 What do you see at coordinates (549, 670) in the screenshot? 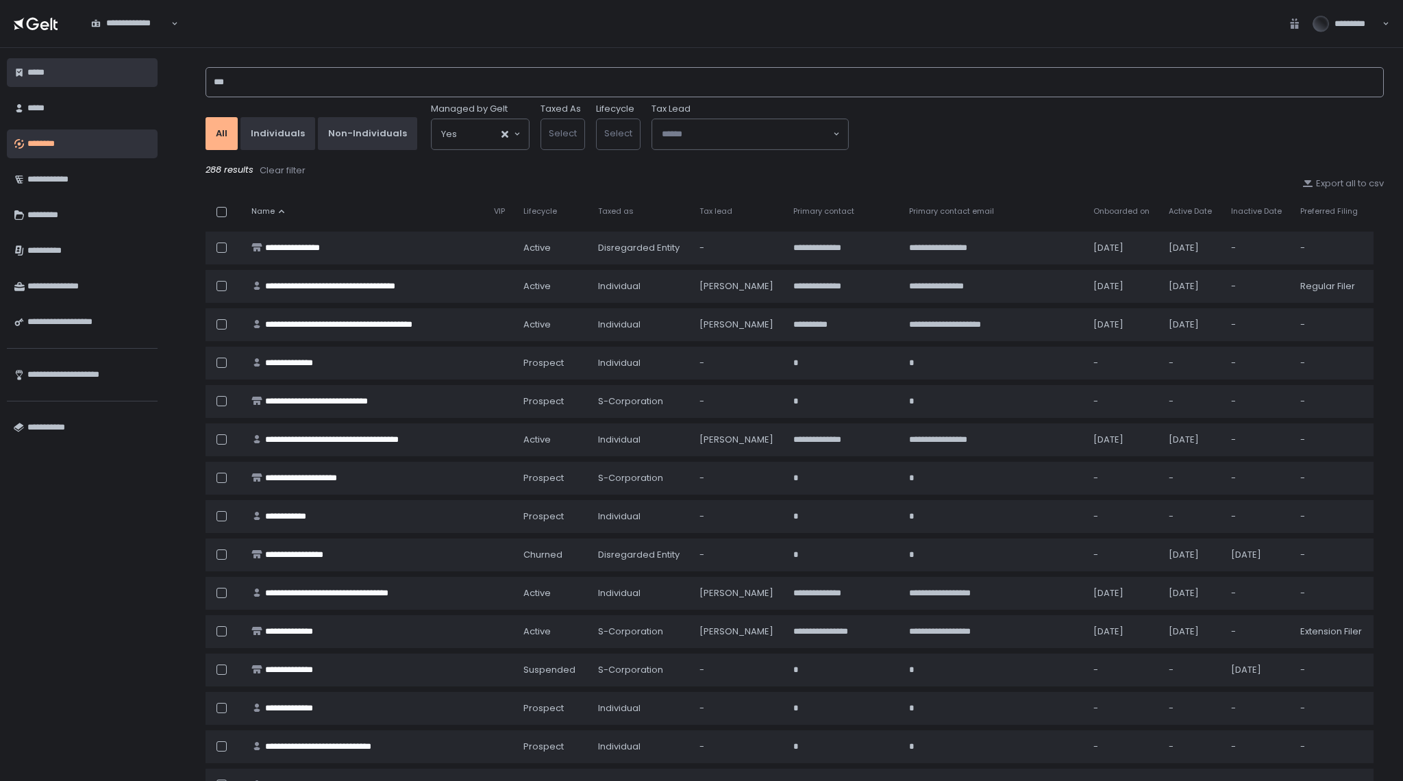
I see `span: suspended` at bounding box center [549, 670].